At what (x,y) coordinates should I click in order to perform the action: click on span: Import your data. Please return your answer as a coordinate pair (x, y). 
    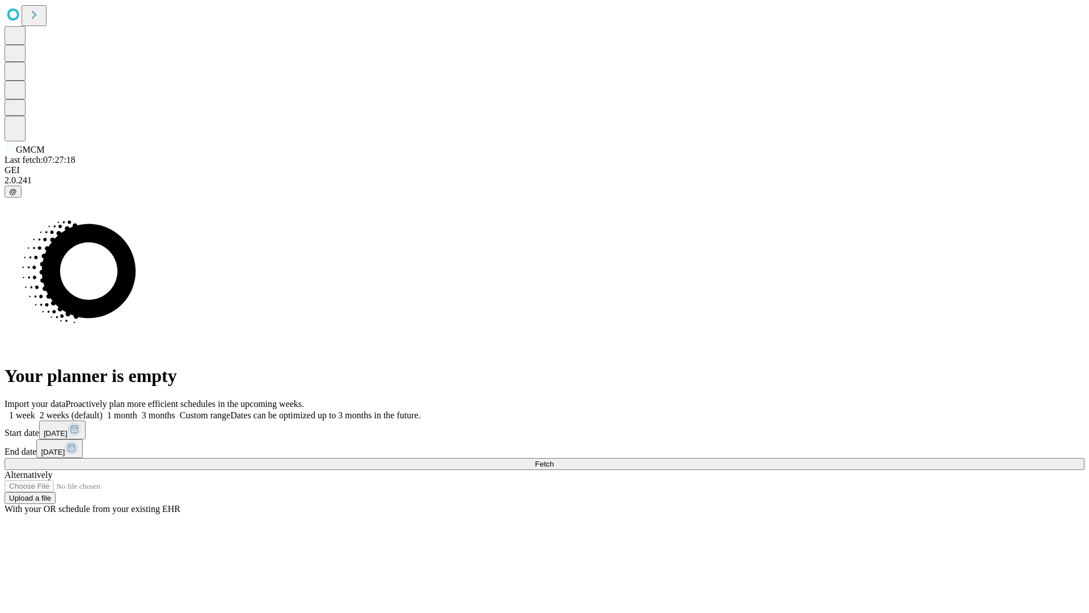
    Looking at the image, I should click on (35, 403).